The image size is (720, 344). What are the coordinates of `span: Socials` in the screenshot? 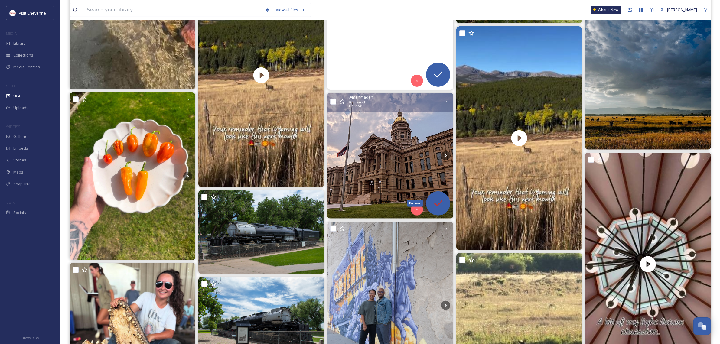 It's located at (20, 213).